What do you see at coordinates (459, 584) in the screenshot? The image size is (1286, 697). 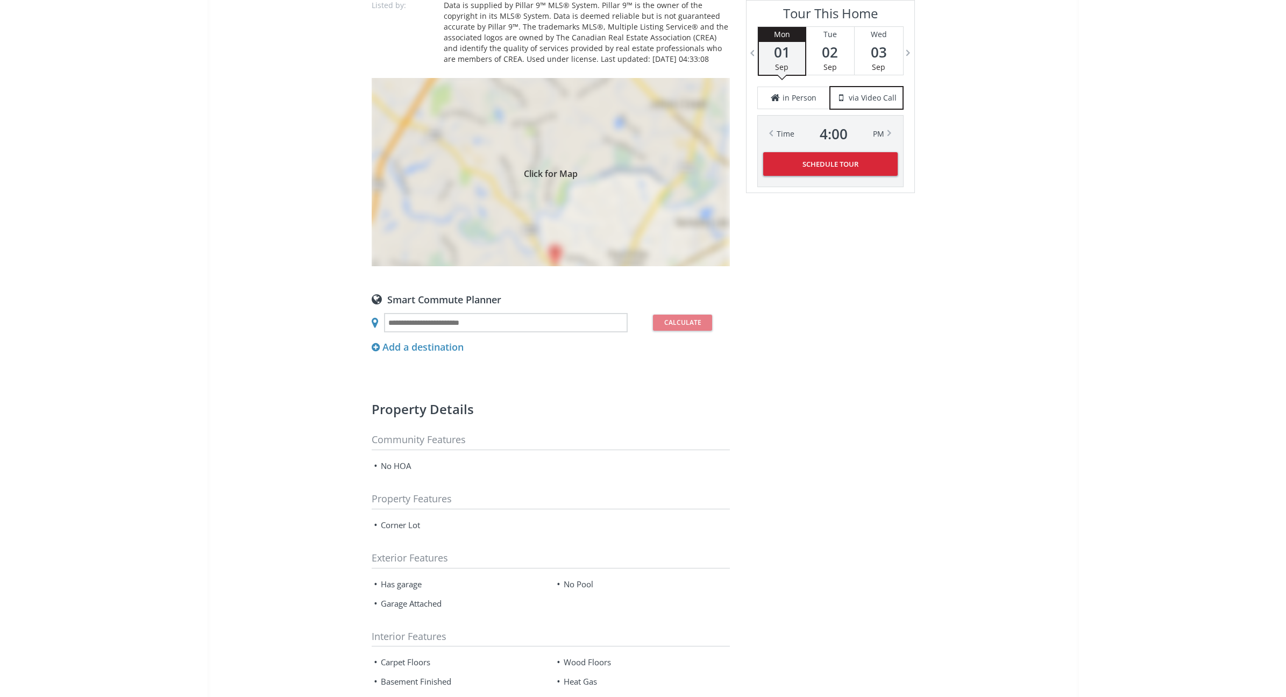 I see `li: Has garage` at bounding box center [459, 584].